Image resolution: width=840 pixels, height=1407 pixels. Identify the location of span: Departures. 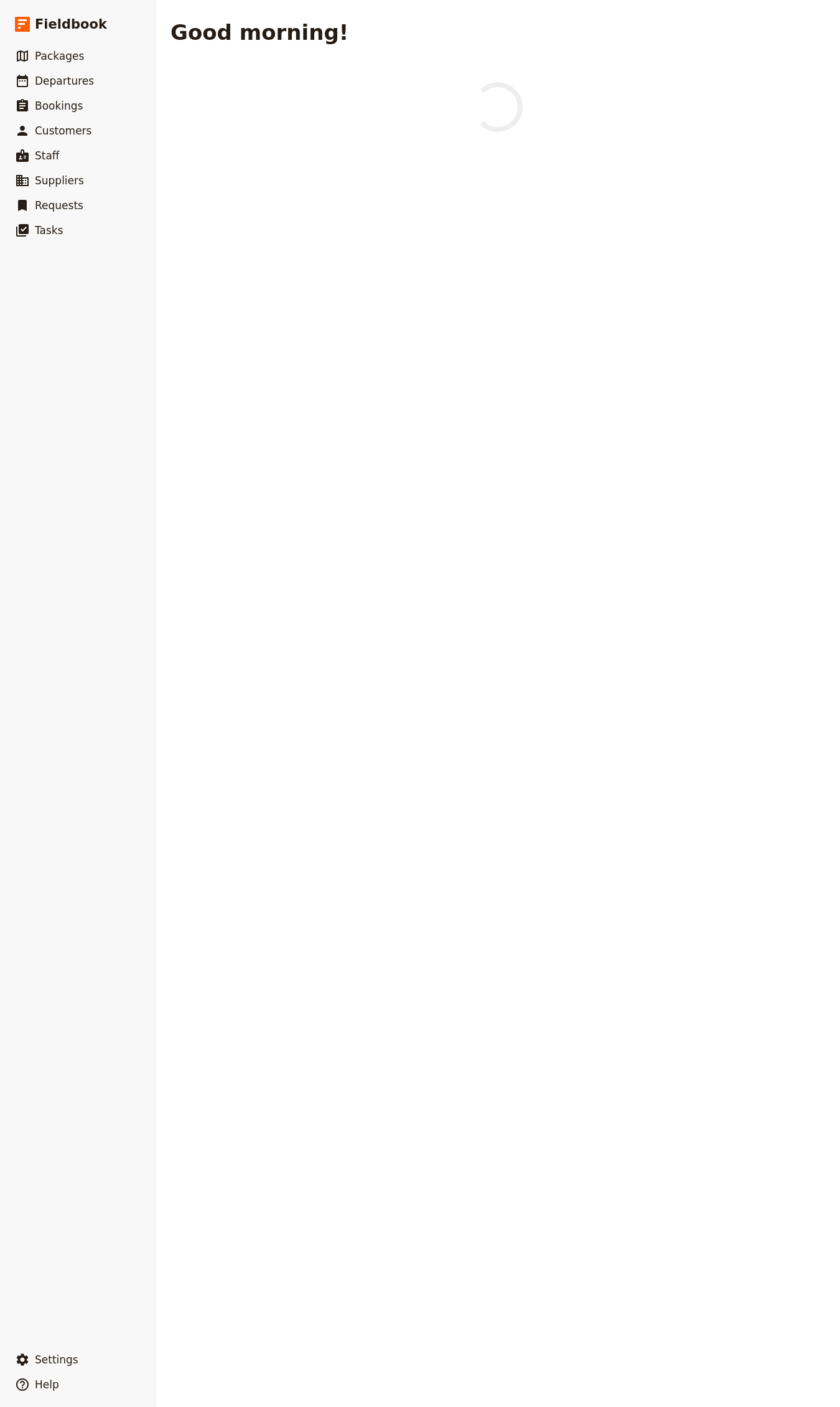
(64, 81).